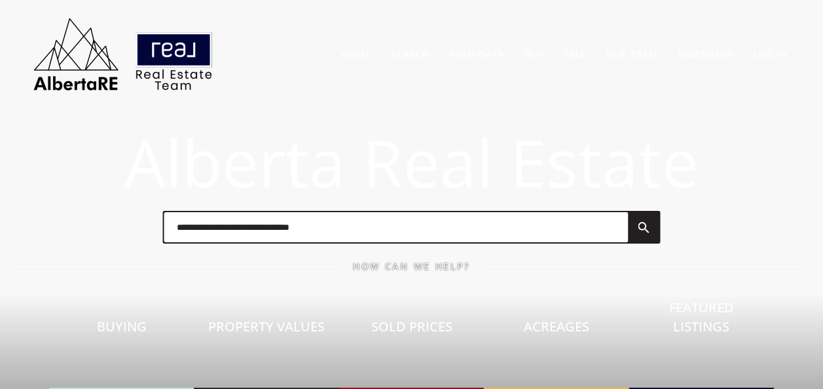 The height and width of the screenshot is (389, 823). I want to click on a: Home, so click(356, 54).